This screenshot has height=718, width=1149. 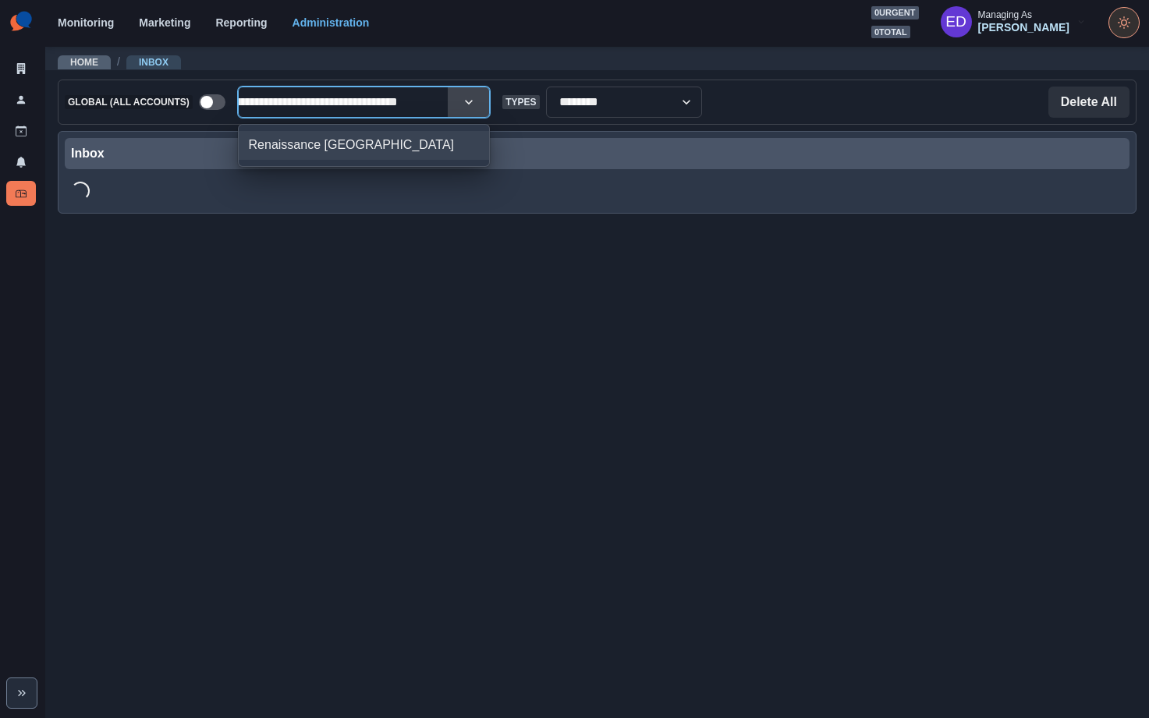 What do you see at coordinates (21, 69) in the screenshot?
I see `a: Clients` at bounding box center [21, 69].